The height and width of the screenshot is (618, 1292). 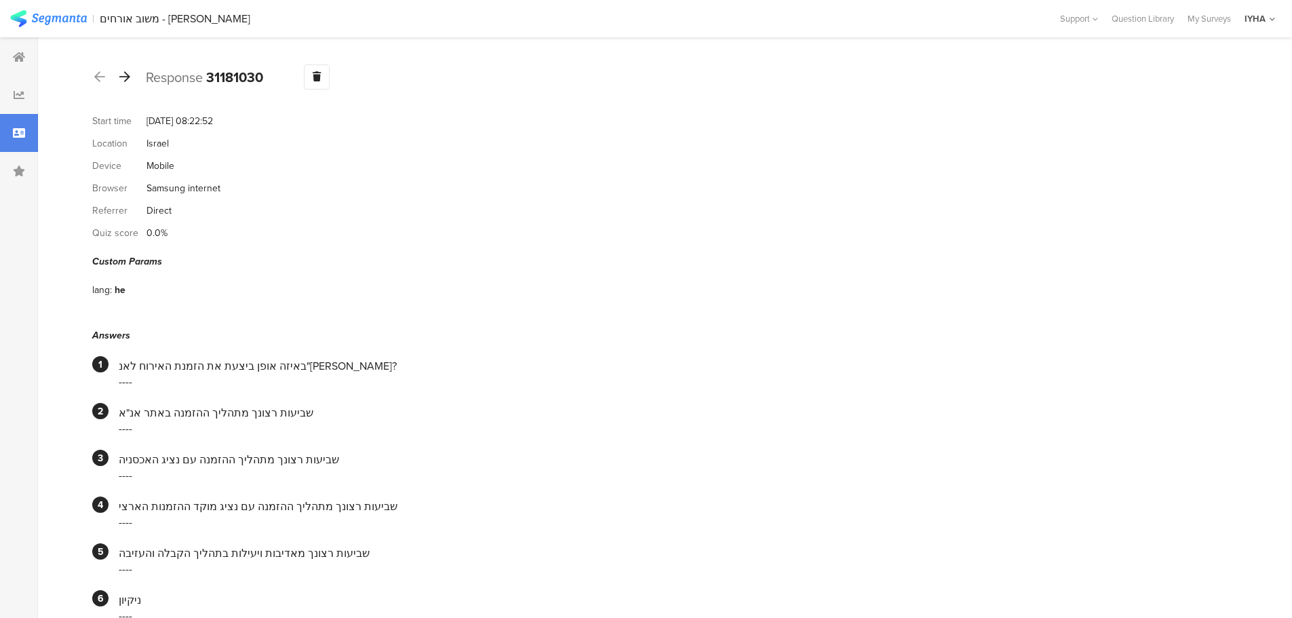 I want to click on div: 4, so click(x=100, y=504).